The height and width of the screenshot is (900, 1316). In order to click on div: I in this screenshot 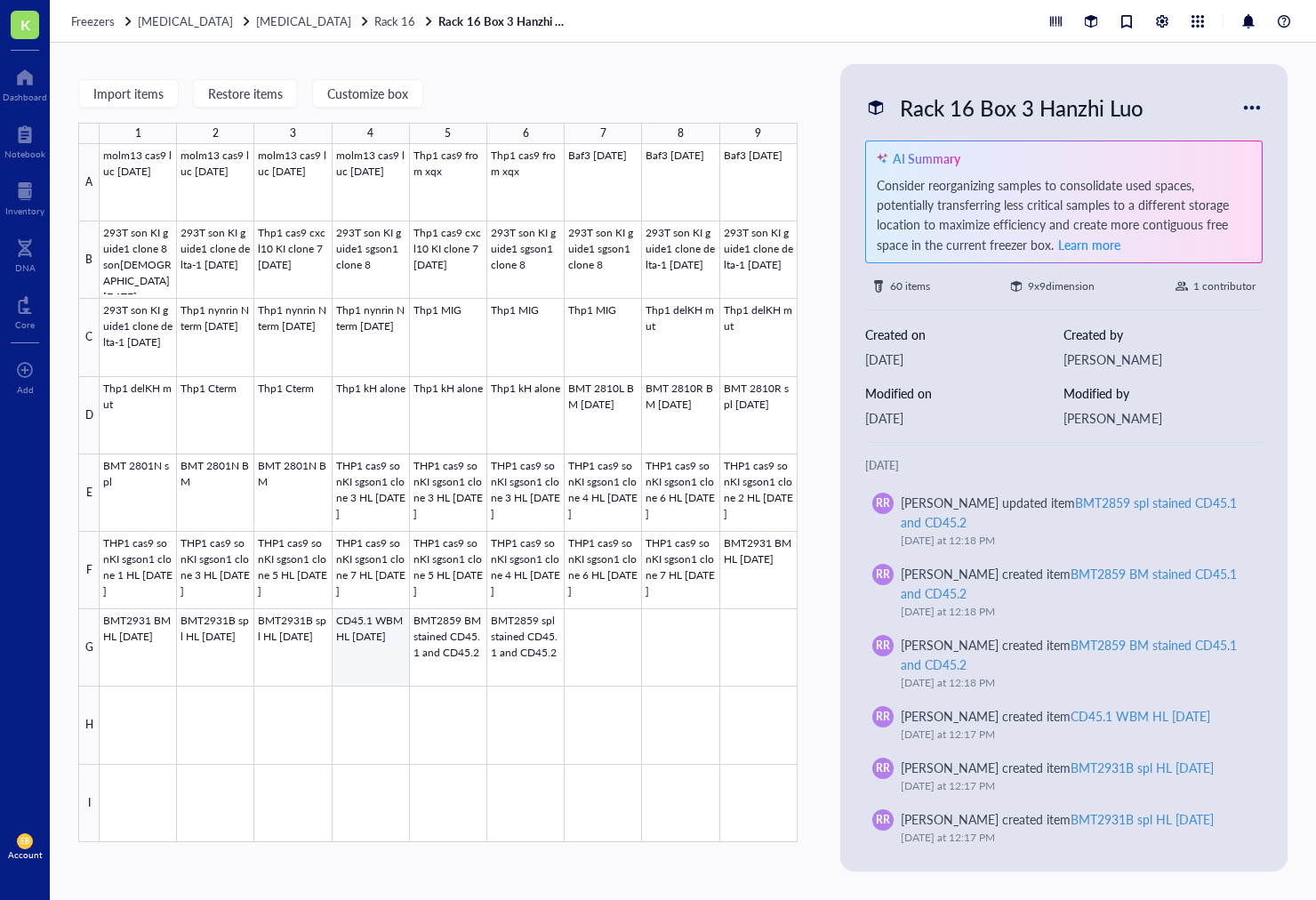, I will do `click(89, 803)`.